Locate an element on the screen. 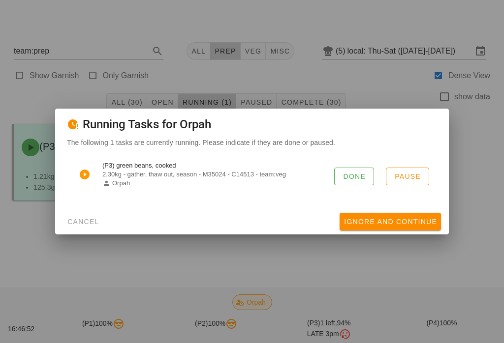 The width and height of the screenshot is (504, 343). button: Cancel is located at coordinates (83, 222).